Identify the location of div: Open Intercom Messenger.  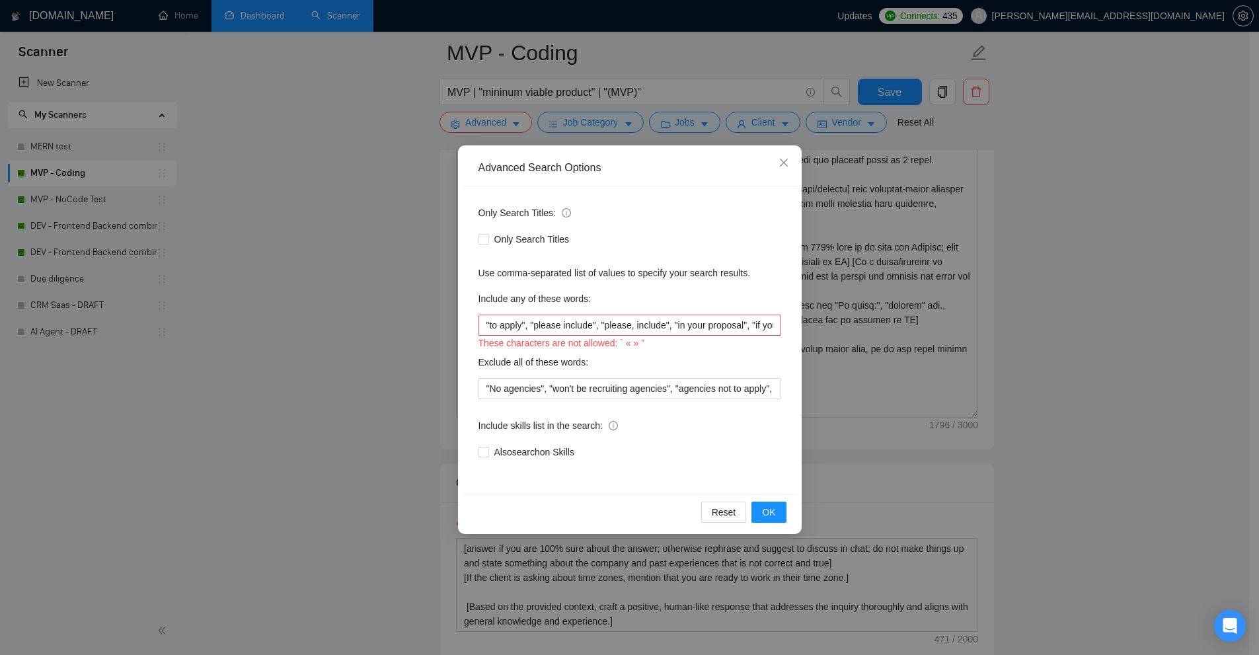
(1229, 626).